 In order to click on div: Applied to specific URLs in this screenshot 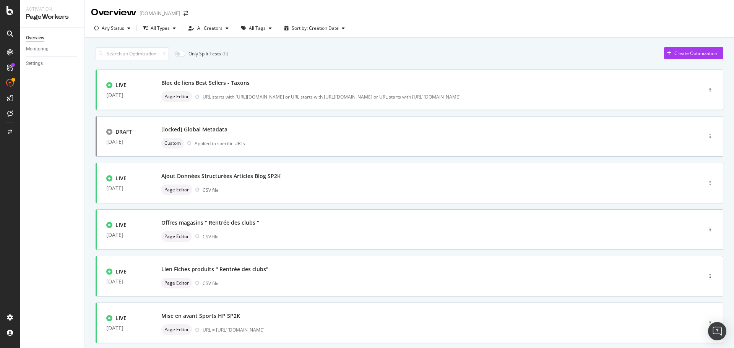, I will do `click(220, 143)`.